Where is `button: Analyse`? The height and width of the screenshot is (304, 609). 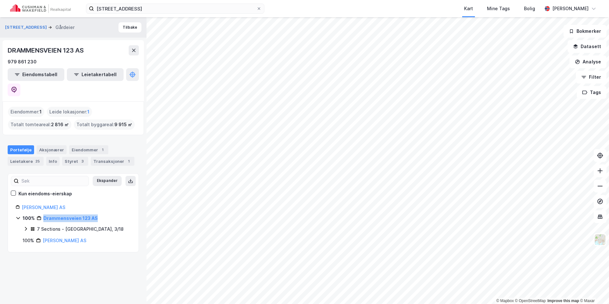
button: Analyse is located at coordinates (588, 62).